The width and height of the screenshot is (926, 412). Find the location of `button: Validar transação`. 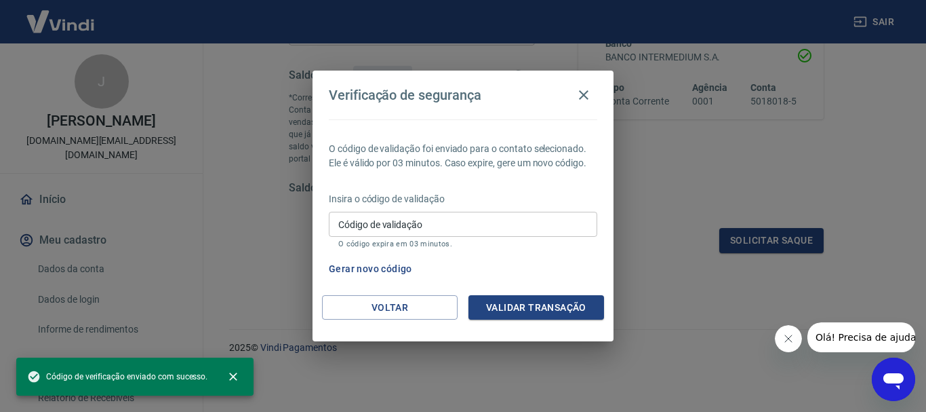

button: Validar transação is located at coordinates (536, 307).